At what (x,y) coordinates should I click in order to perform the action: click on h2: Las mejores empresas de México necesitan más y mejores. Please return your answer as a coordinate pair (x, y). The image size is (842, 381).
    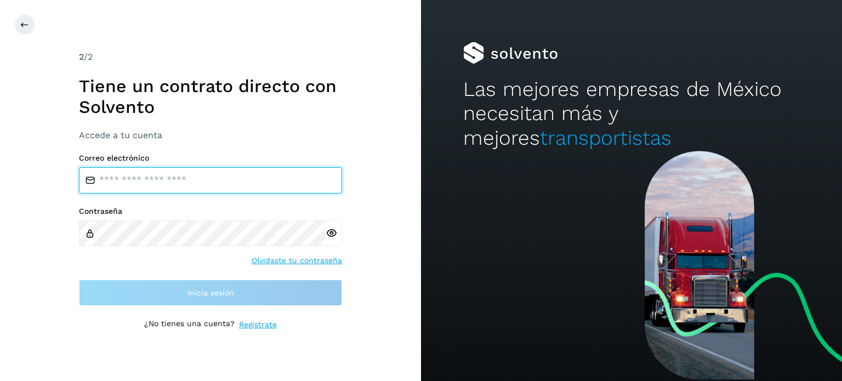
    Looking at the image, I should click on (631, 113).